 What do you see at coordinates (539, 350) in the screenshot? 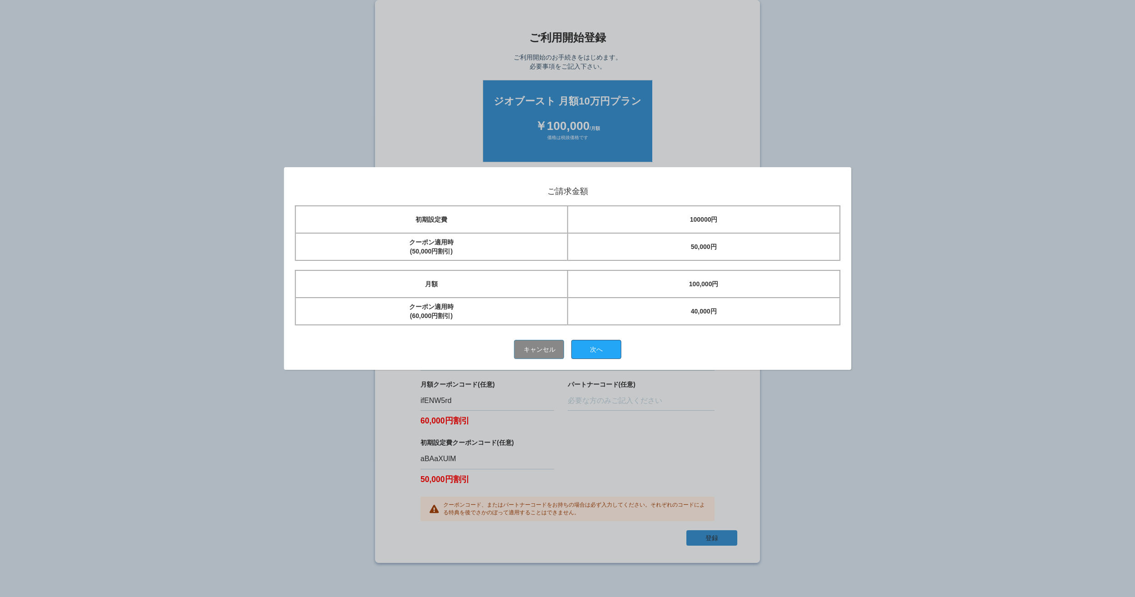
I see `button: キャンセル` at bounding box center [539, 350].